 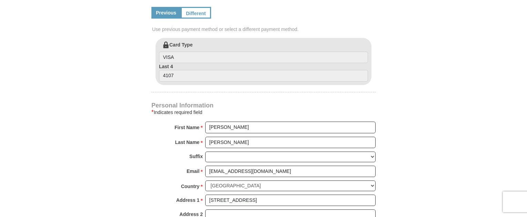 I want to click on strong: Country, so click(x=191, y=187).